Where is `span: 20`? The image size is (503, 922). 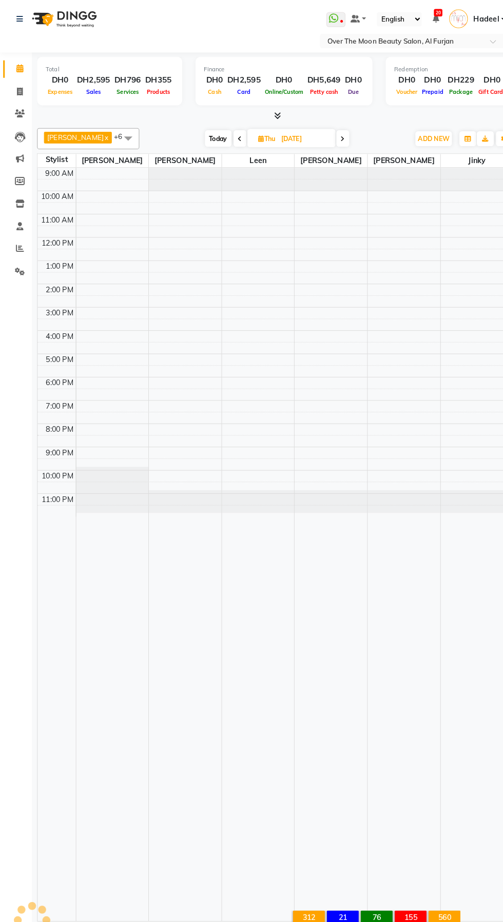 span: 20 is located at coordinates (424, 12).